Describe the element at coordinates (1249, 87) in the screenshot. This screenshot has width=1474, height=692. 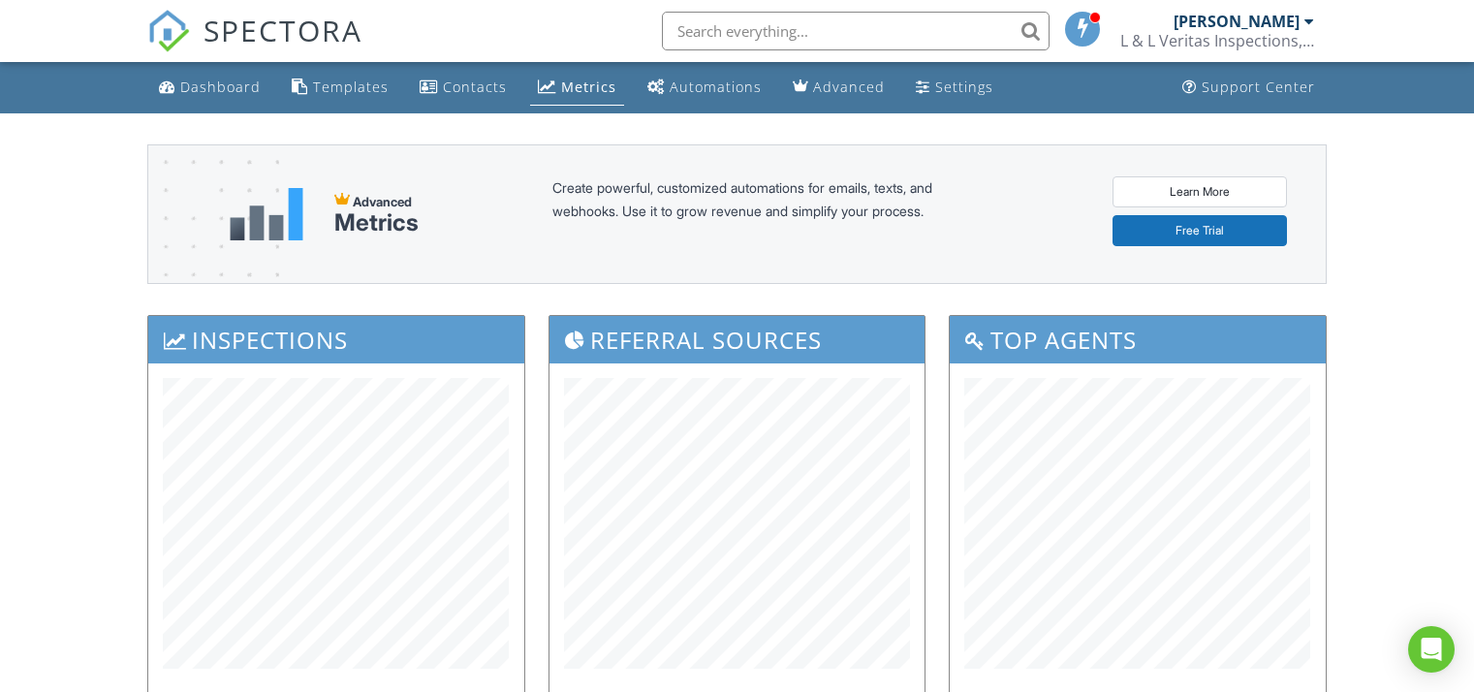
I see `a: Support Center` at that location.